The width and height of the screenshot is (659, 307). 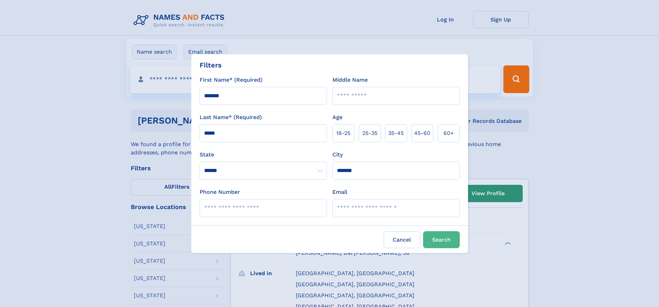 I want to click on button: Search, so click(x=442, y=239).